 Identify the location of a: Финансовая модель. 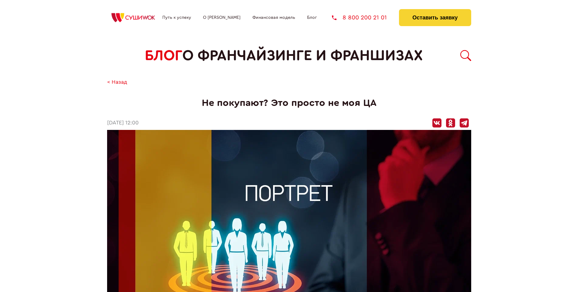
(274, 18).